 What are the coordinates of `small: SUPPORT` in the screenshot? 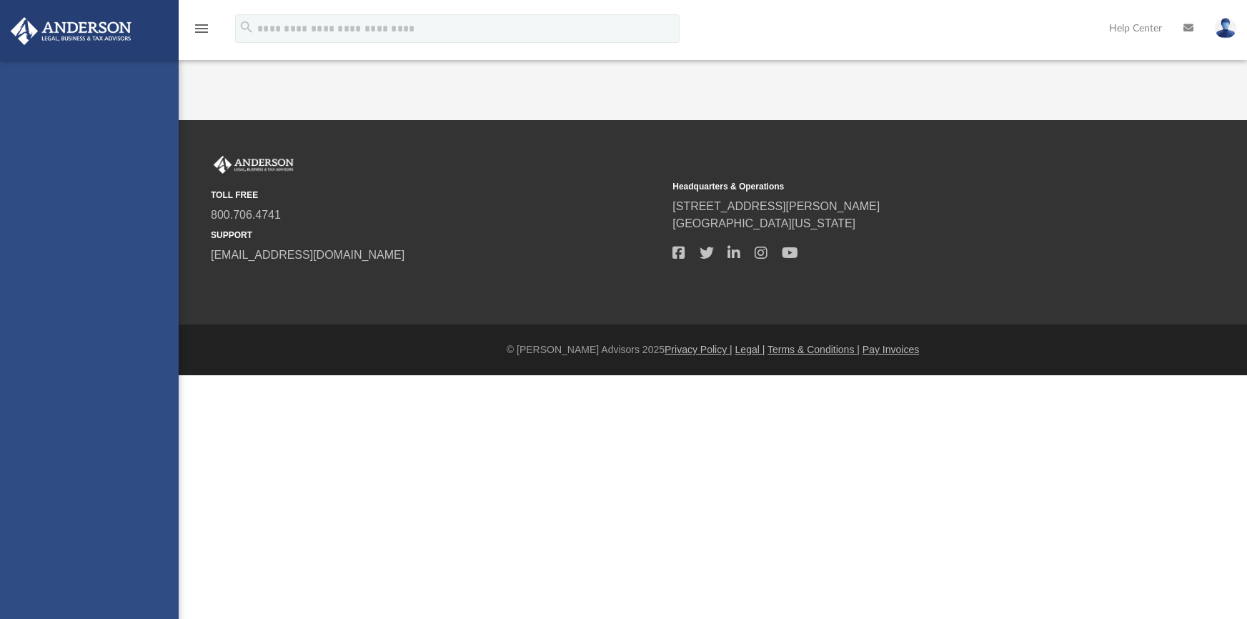 It's located at (437, 235).